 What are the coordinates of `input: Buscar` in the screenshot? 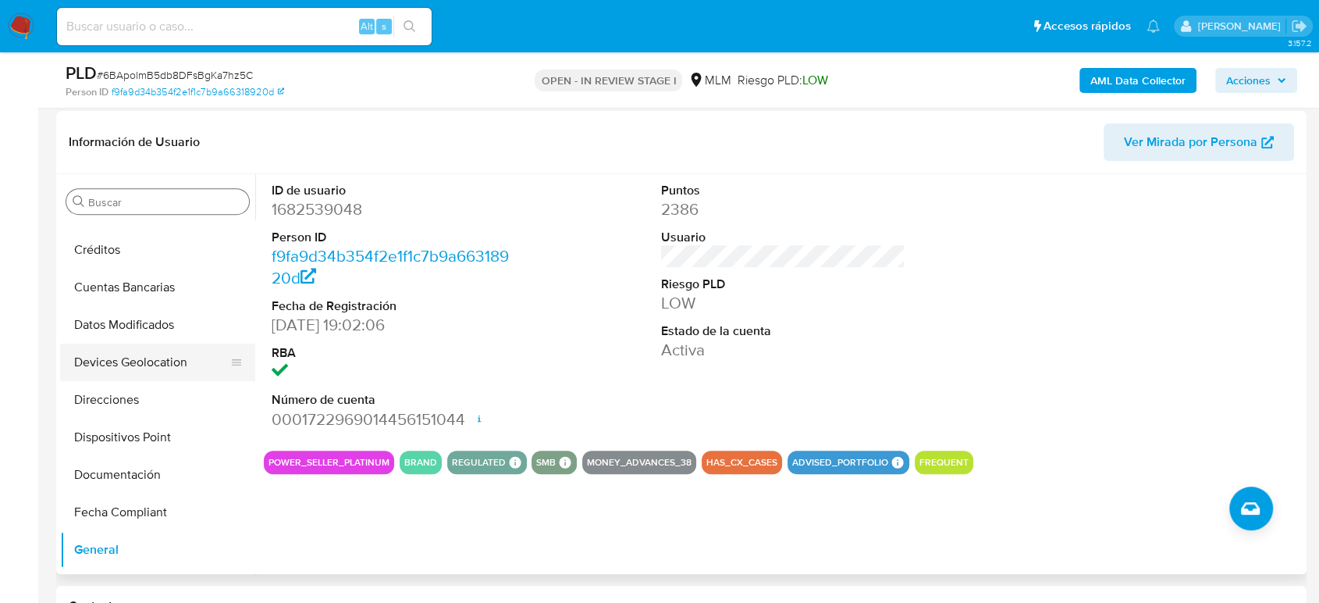 It's located at (165, 202).